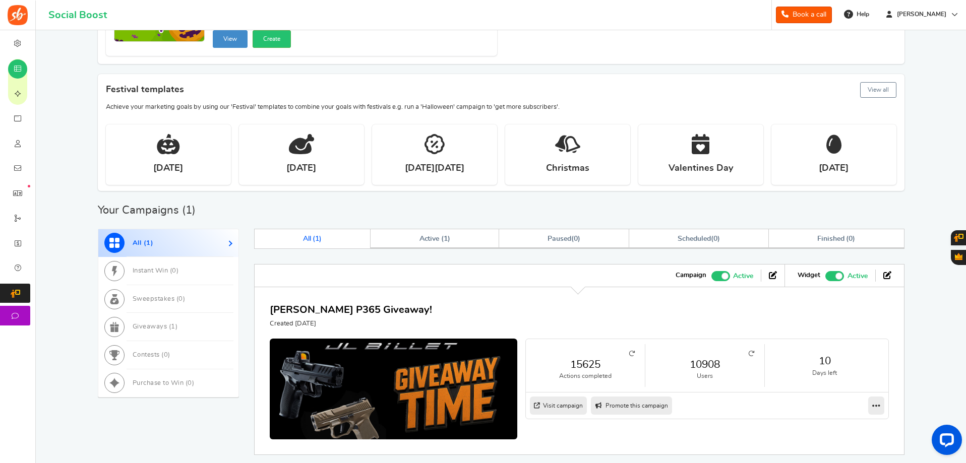 This screenshot has height=463, width=966. I want to click on span: Help, so click(861, 14).